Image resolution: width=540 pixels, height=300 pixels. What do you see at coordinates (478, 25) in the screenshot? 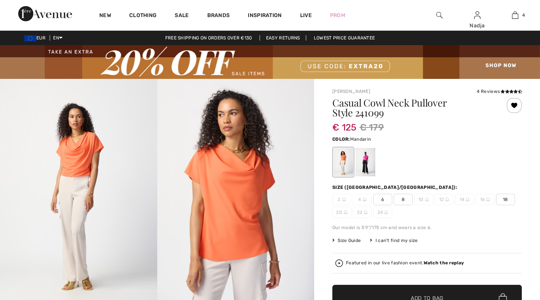
I see `div: Nadja` at bounding box center [478, 25].